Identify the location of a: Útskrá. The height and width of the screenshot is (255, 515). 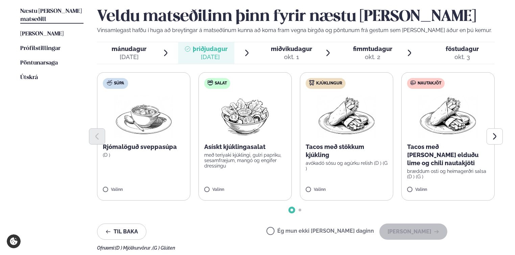
(29, 78).